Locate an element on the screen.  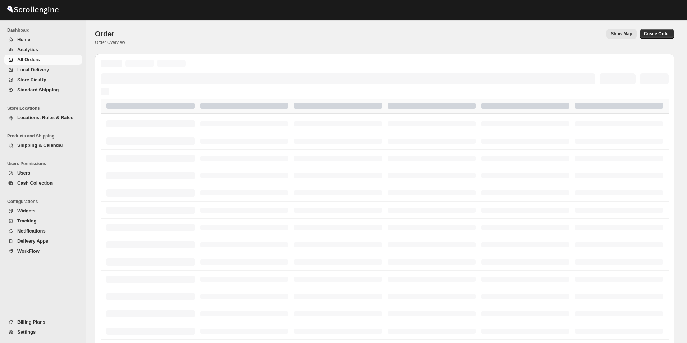
span: Local Delivery is located at coordinates (33, 69).